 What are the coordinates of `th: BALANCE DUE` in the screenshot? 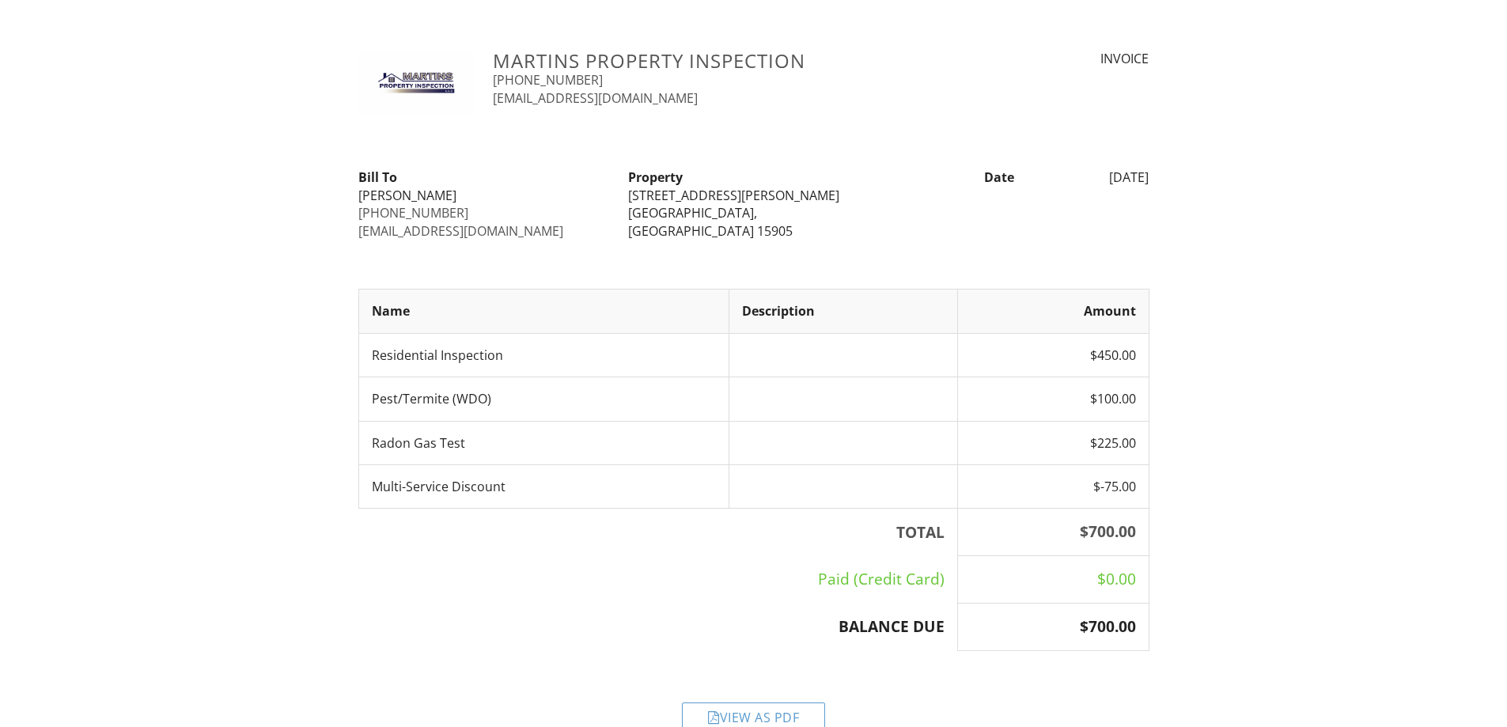 It's located at (658, 627).